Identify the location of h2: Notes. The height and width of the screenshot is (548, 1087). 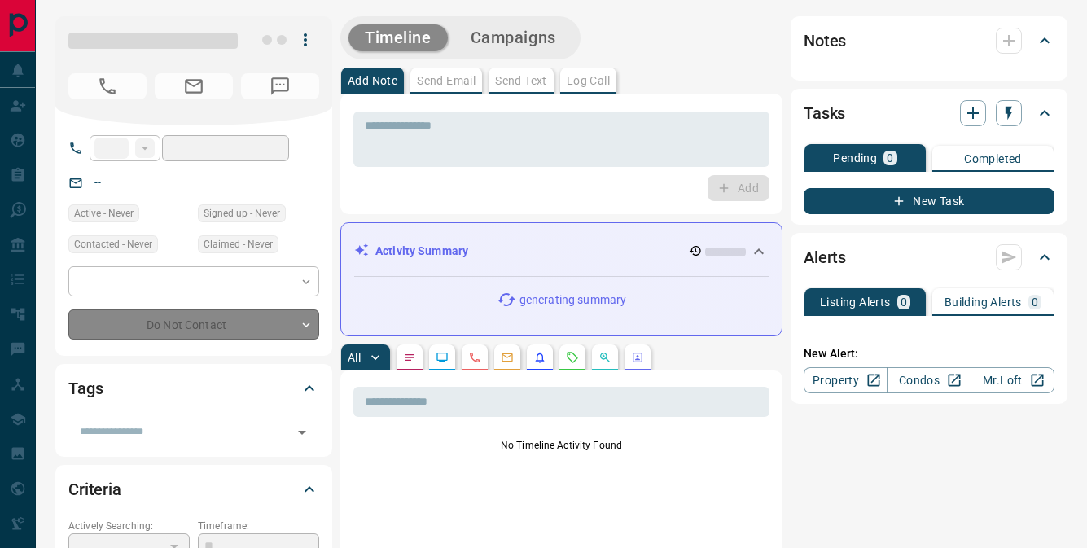
(825, 41).